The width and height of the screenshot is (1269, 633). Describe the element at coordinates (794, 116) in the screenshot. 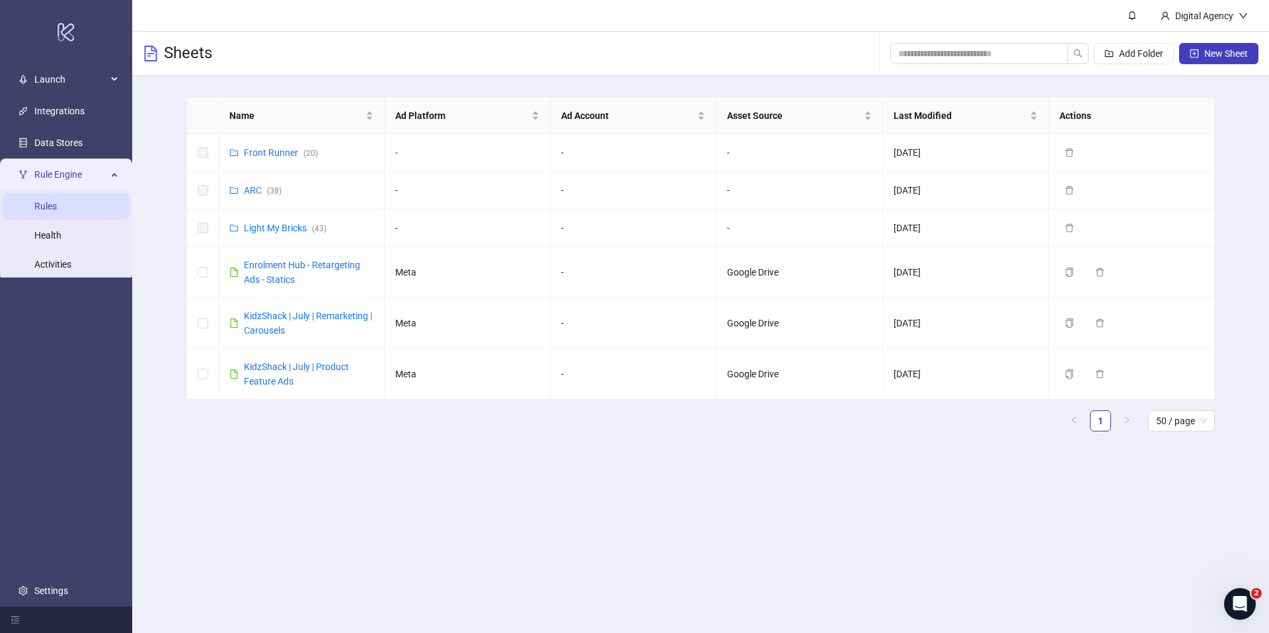

I see `span: Asset Source` at that location.